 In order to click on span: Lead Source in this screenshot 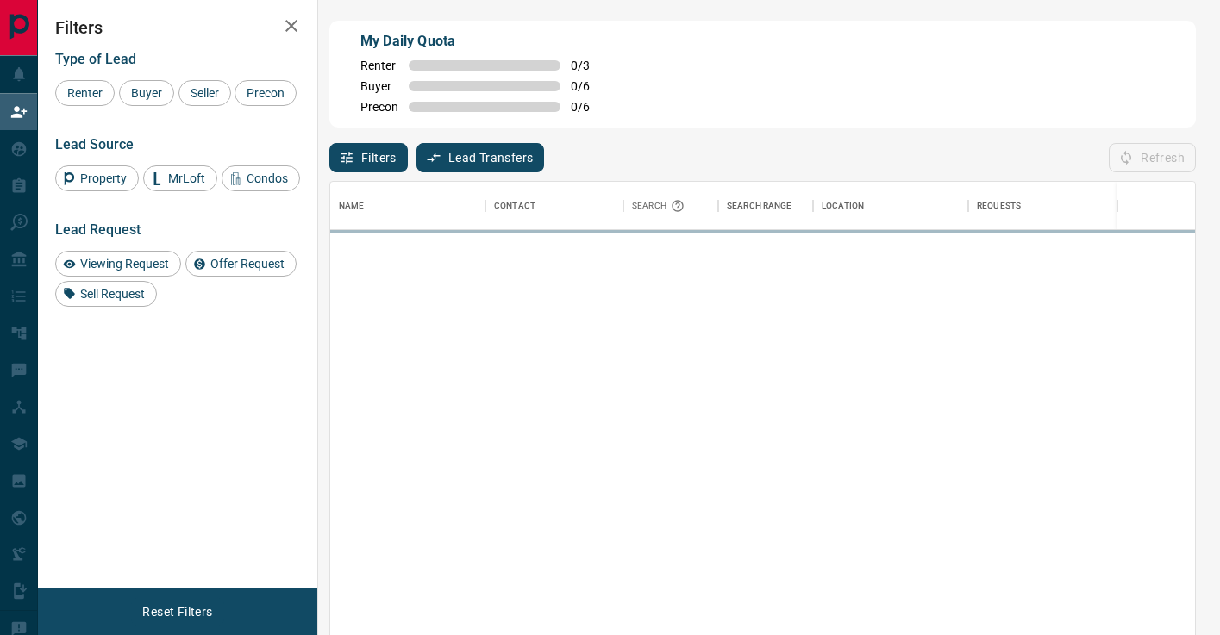, I will do `click(94, 144)`.